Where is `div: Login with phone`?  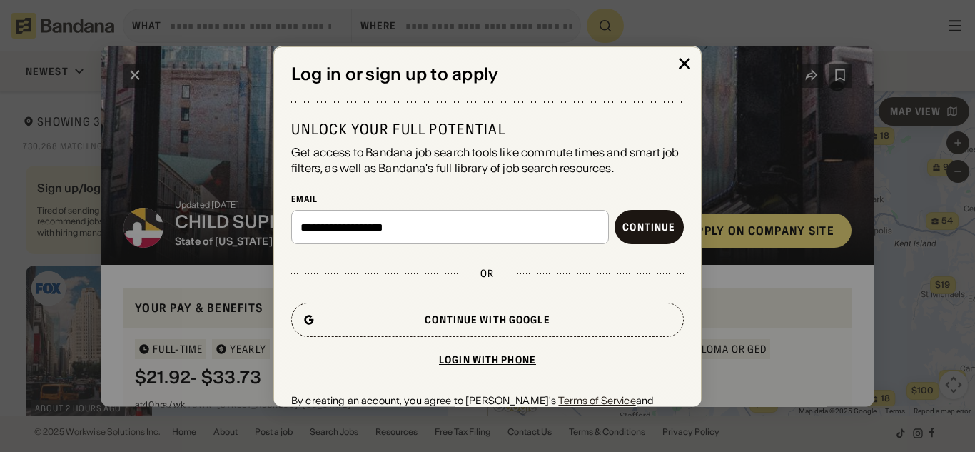
div: Login with phone is located at coordinates (488, 360).